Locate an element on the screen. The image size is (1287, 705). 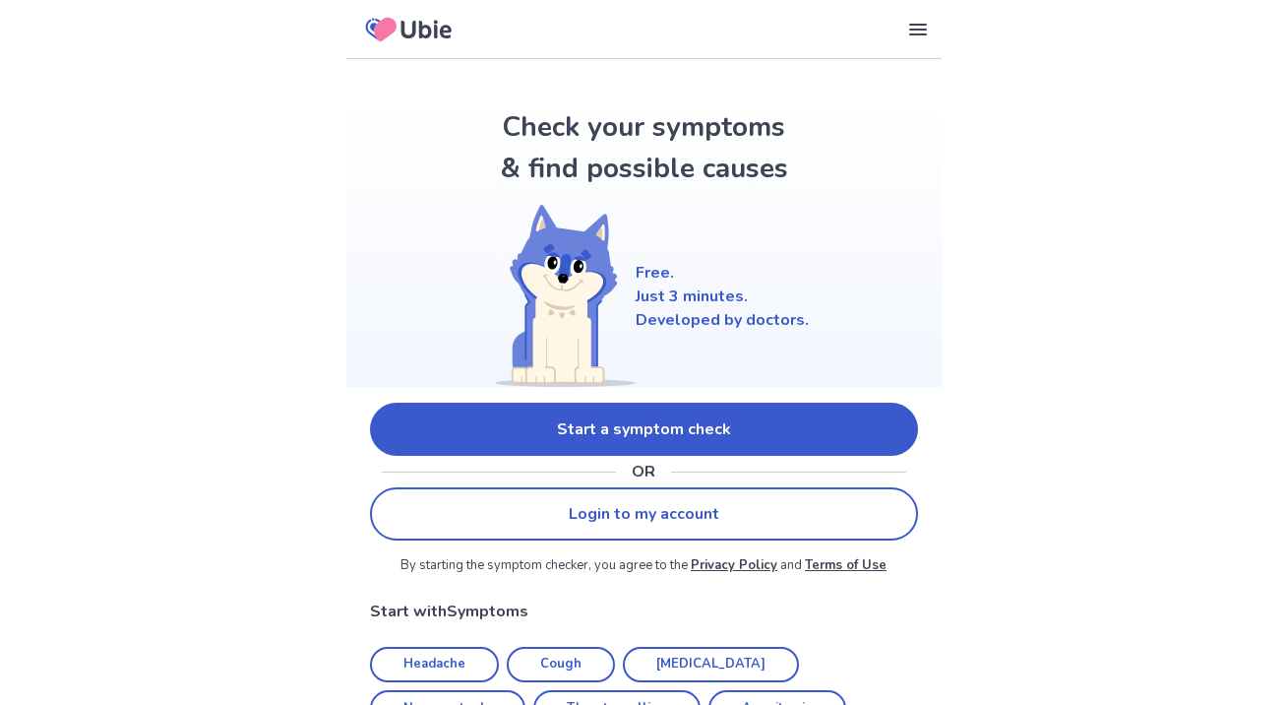
p: Start with Symptoms is located at coordinates (644, 611).